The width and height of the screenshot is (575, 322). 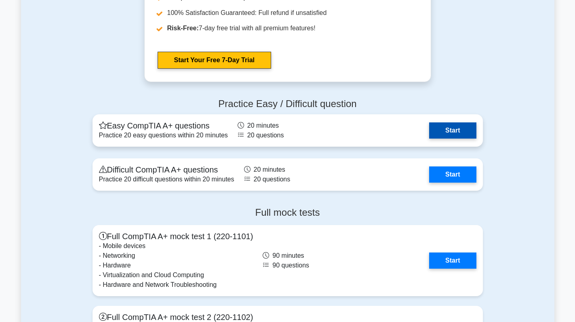 I want to click on a: Start Your Free 7-Day Trial, so click(x=214, y=60).